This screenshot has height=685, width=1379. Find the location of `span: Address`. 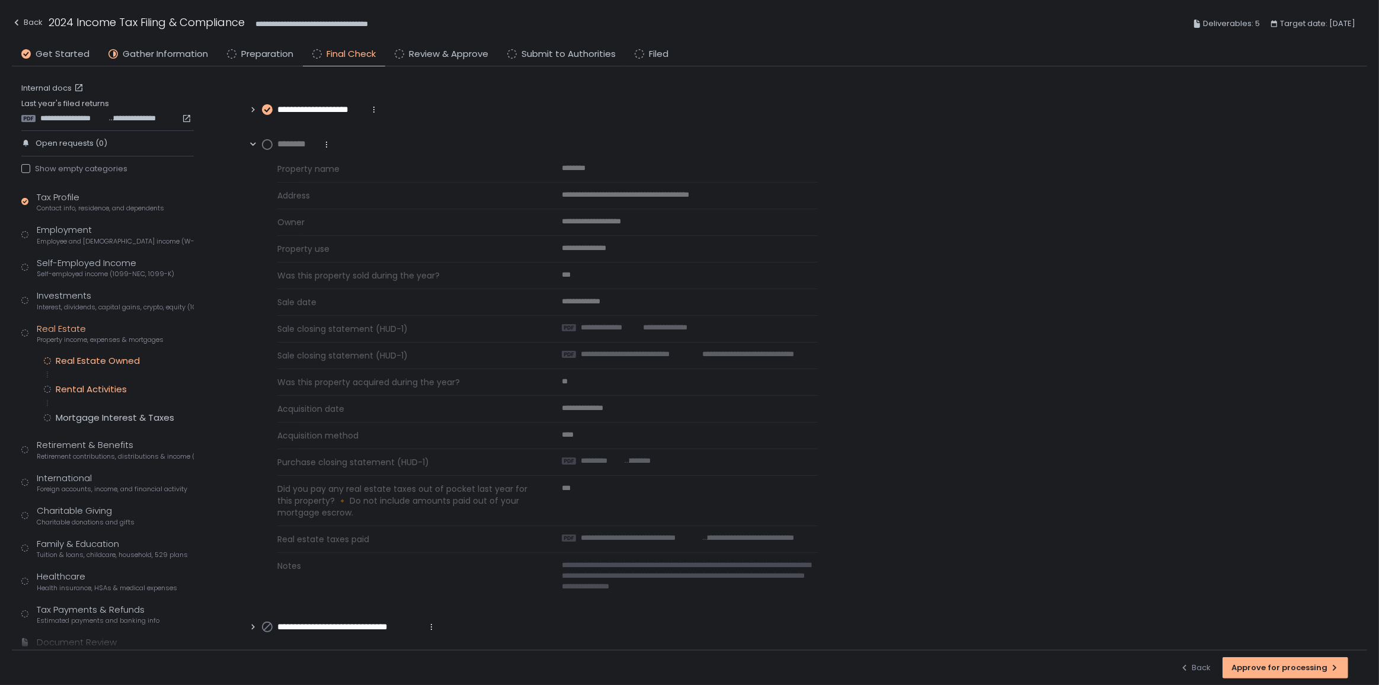

span: Address is located at coordinates (405, 196).